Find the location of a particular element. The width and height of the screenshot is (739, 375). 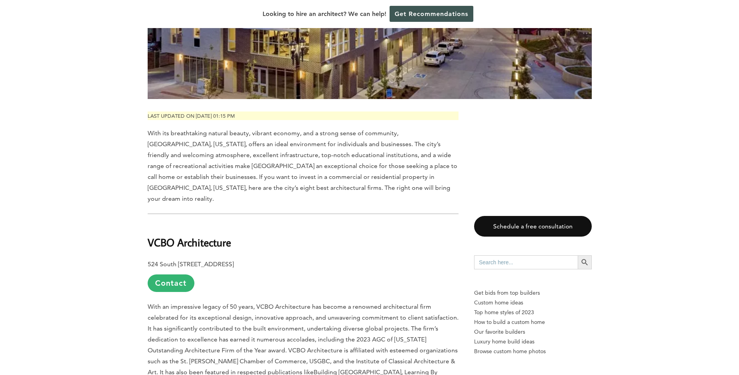

p: Luxury home build ideas is located at coordinates (533, 341).